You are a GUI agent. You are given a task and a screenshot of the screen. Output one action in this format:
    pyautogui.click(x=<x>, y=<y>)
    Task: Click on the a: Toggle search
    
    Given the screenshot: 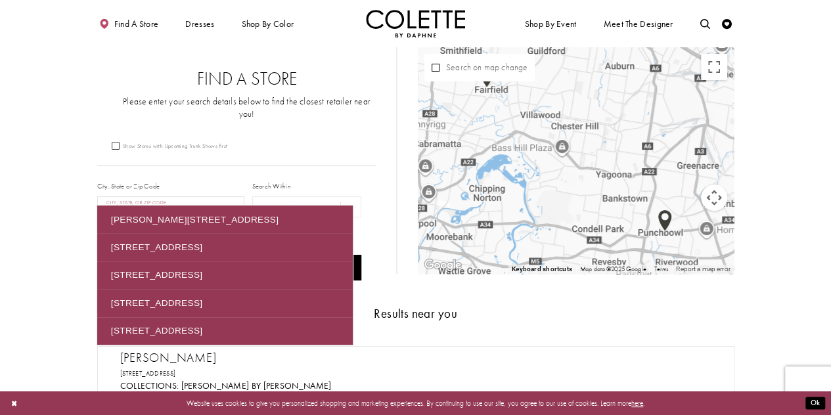 What is the action you would take?
    pyautogui.click(x=705, y=24)
    